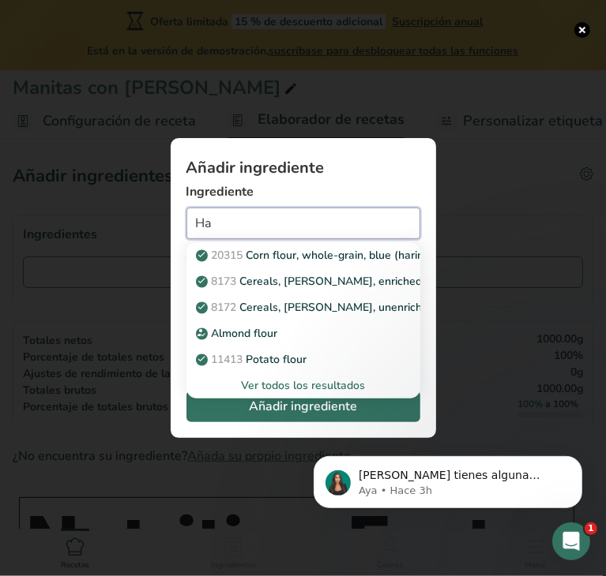 The image size is (606, 576). What do you see at coordinates (303, 359) in the screenshot?
I see `a: 11413Potato flour` at bounding box center [303, 359].